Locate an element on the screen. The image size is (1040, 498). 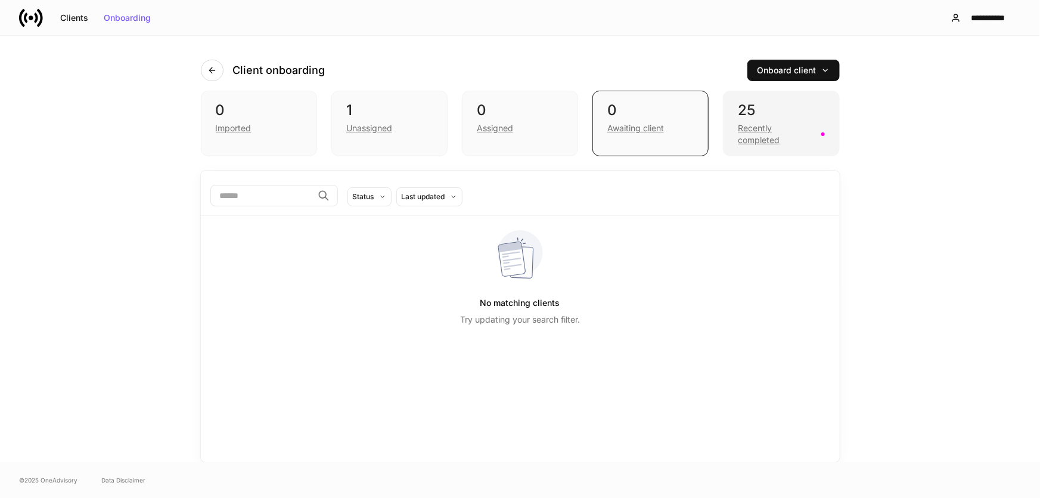
h5: No matching clients is located at coordinates (520, 303).